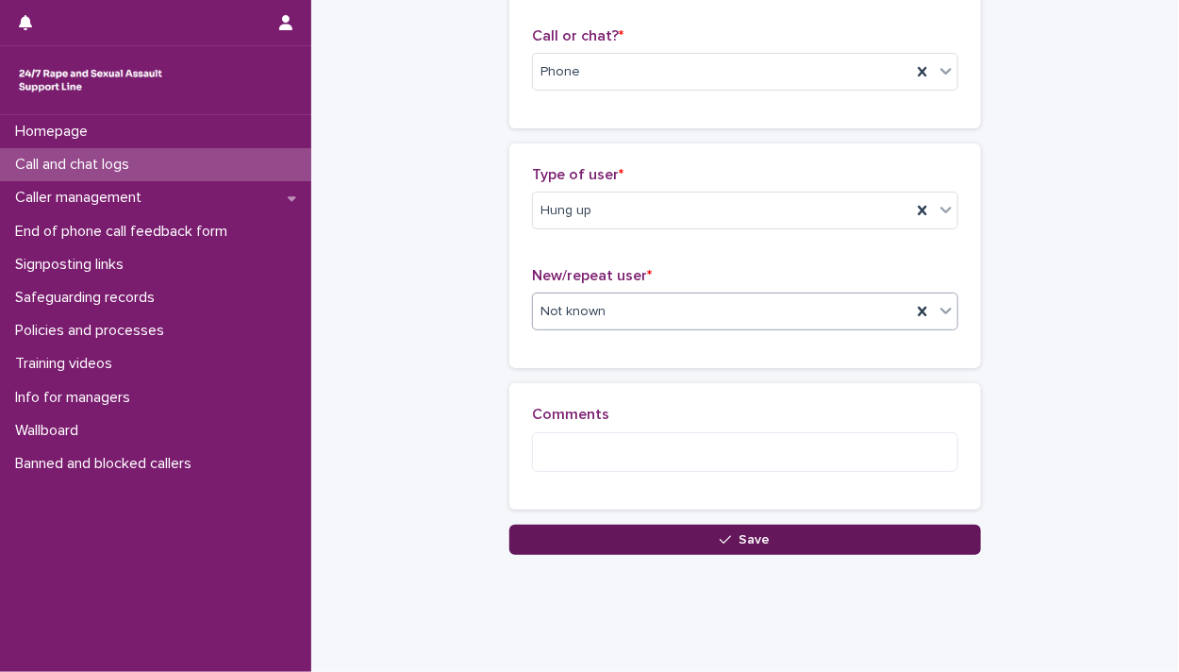  I want to click on span: Type of user, so click(577, 175).